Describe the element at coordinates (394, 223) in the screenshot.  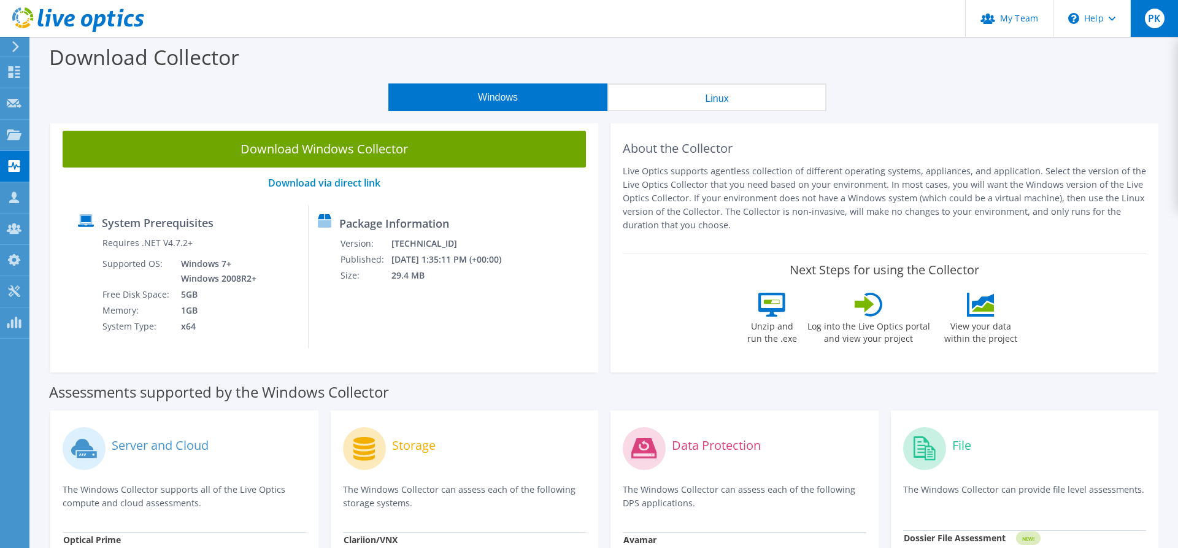
I see `label: Package Information` at that location.